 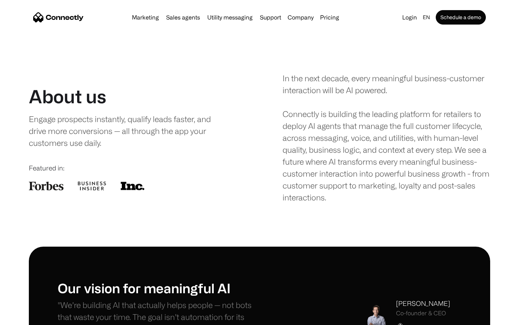 What do you see at coordinates (145, 17) in the screenshot?
I see `a: Marketing` at bounding box center [145, 17].